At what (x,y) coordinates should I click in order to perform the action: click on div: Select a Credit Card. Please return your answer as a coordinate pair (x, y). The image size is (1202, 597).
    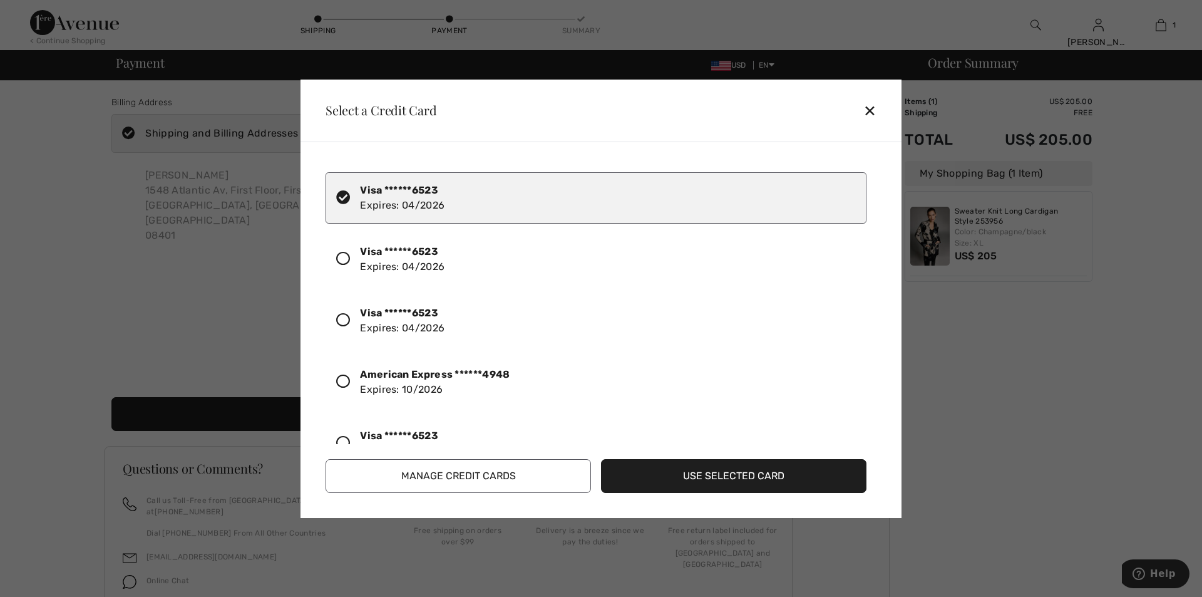
    Looking at the image, I should click on (376, 110).